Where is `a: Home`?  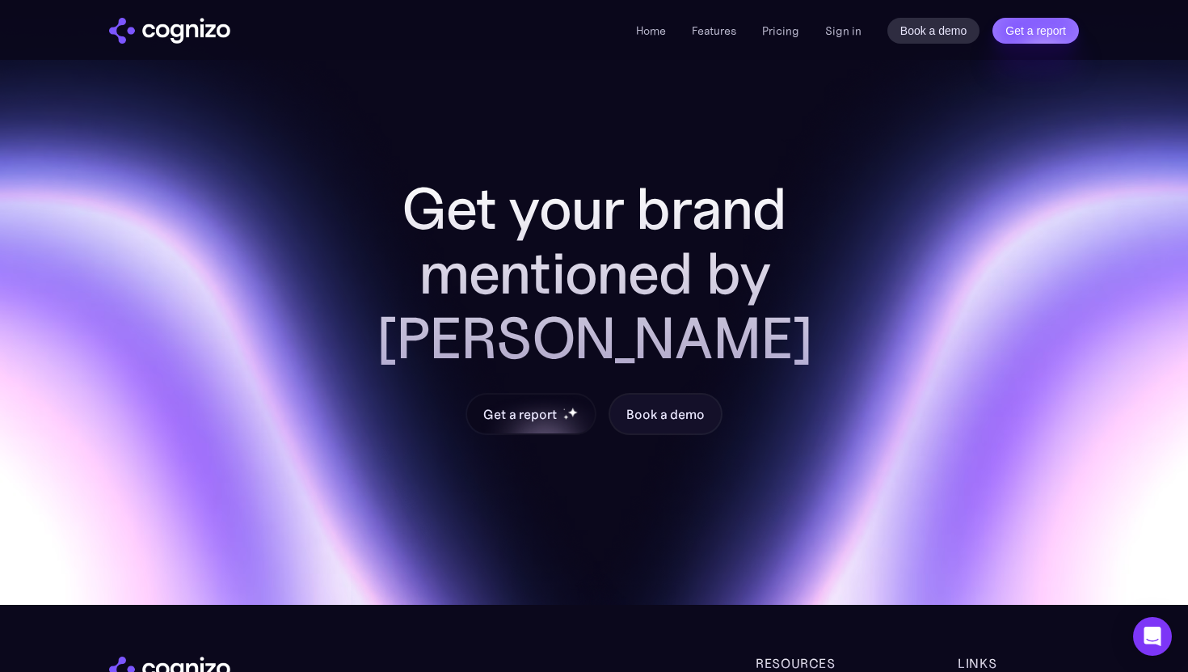 a: Home is located at coordinates (650, 31).